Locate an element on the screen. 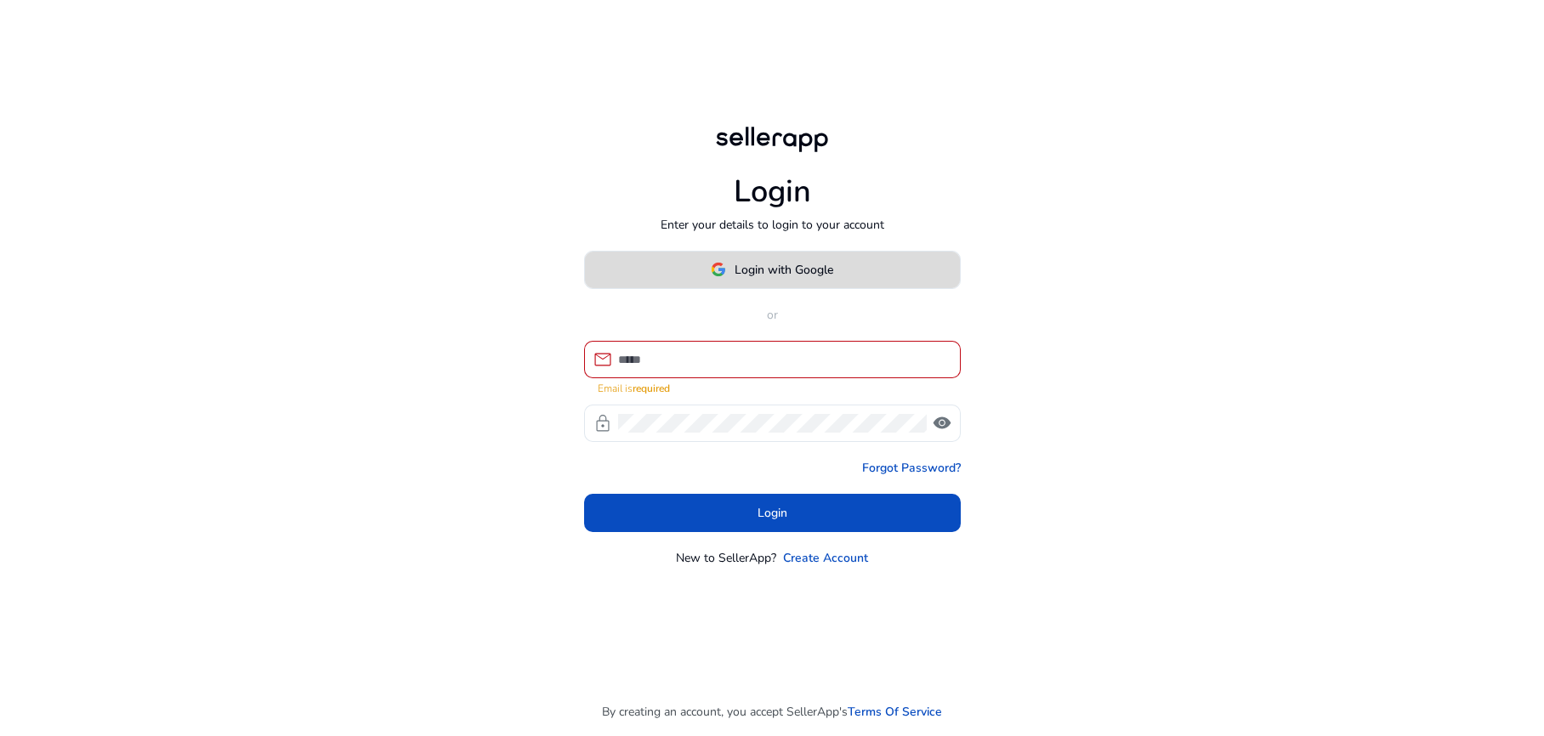  p: or is located at coordinates (772, 314).